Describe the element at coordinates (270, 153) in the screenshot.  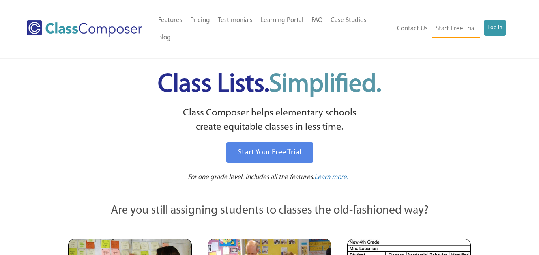
I see `span: Start Your Free Trial` at that location.